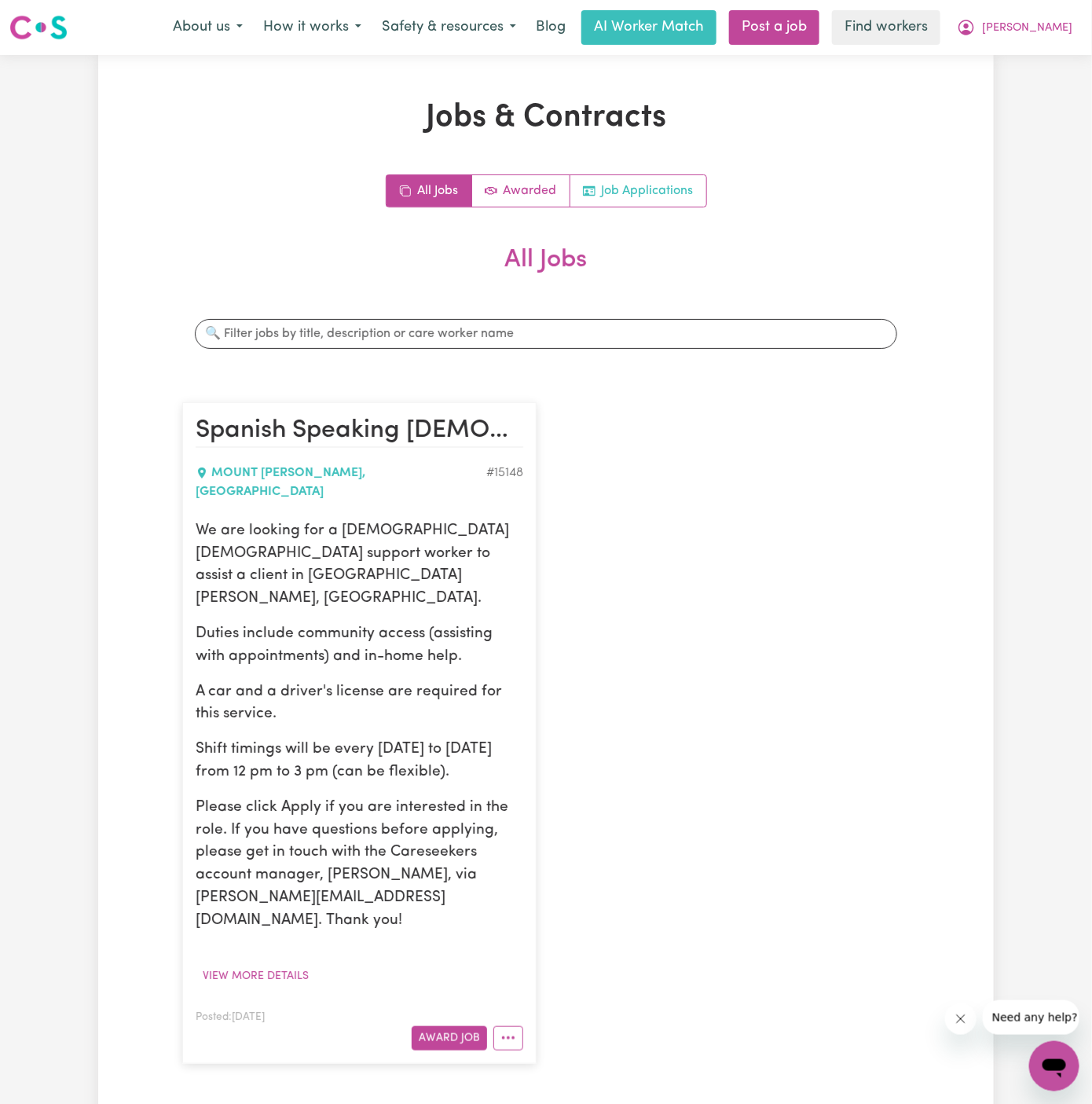 The image size is (1092, 1104). Describe the element at coordinates (359, 864) in the screenshot. I see `p: Please click Apply if you are interested in the role. If you have questions before applying, plea...` at that location.